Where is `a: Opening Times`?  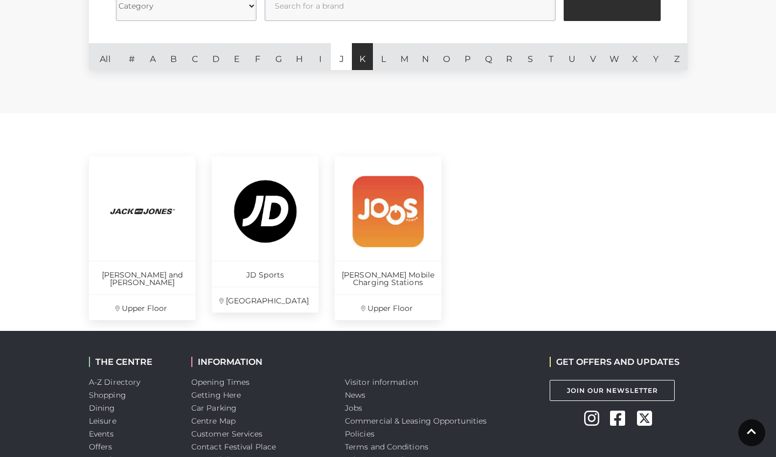
a: Opening Times is located at coordinates (220, 382).